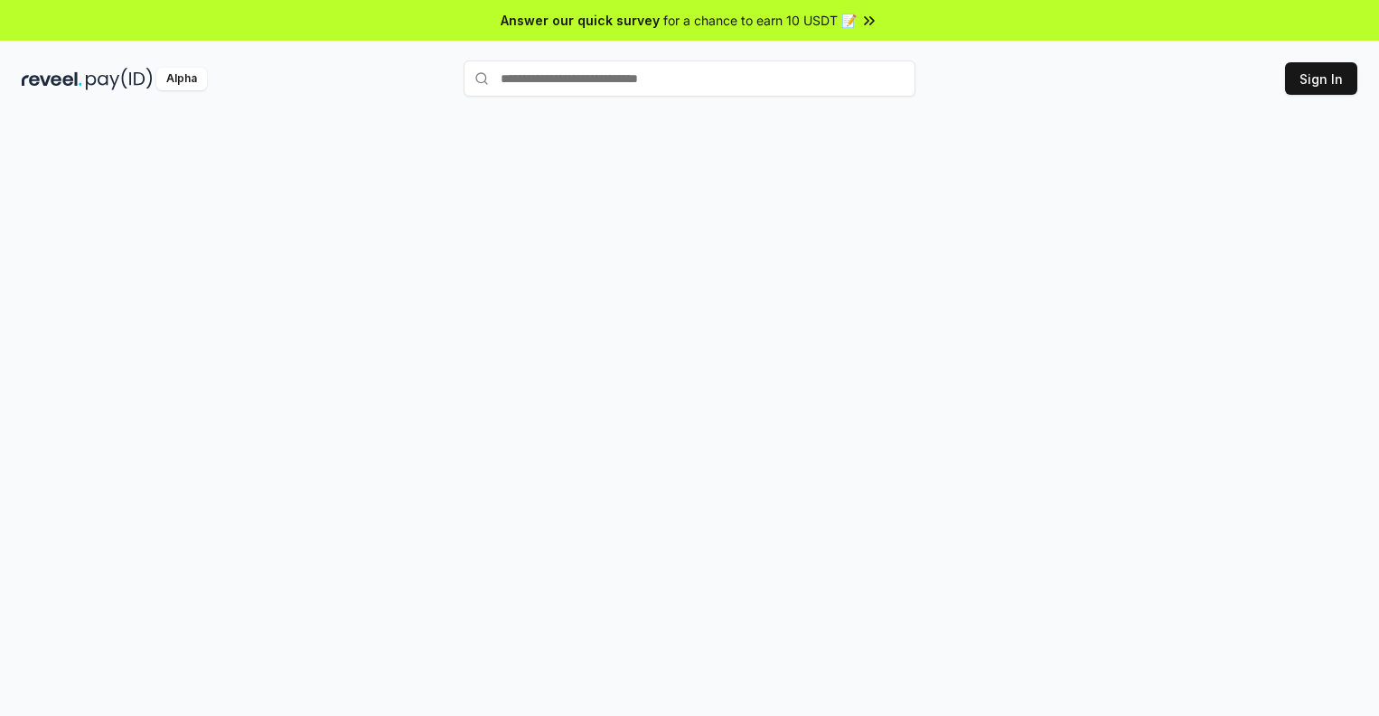 This screenshot has width=1379, height=716. Describe the element at coordinates (580, 20) in the screenshot. I see `span: Answer our quick survey` at that location.